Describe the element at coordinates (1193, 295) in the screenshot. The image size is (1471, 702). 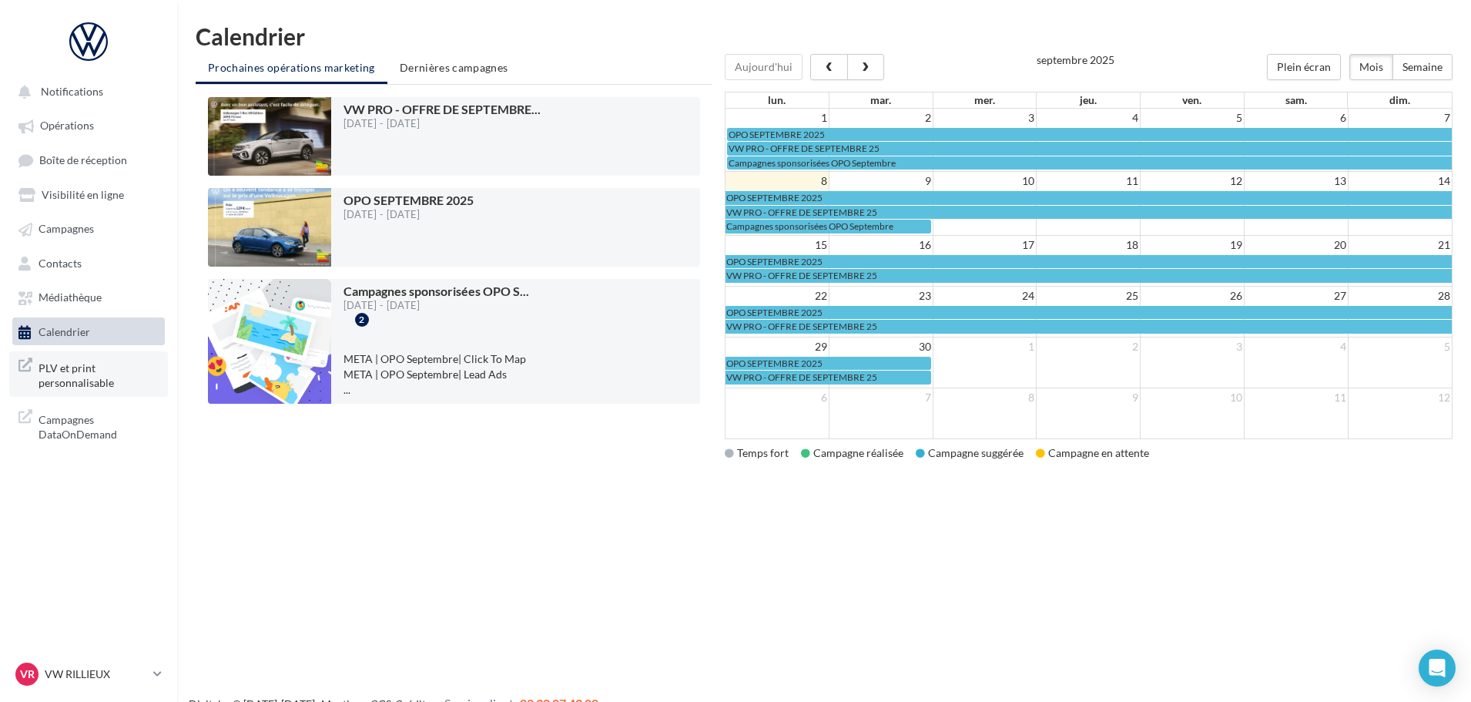
I see `td: 26` at that location.